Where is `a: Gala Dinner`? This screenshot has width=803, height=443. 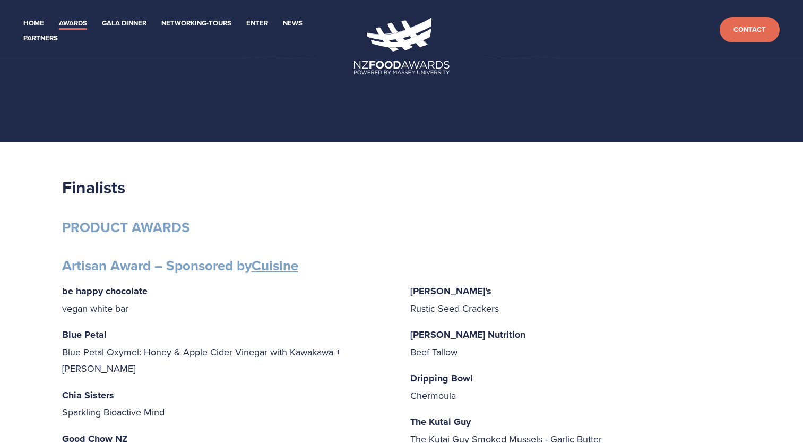 a: Gala Dinner is located at coordinates (124, 23).